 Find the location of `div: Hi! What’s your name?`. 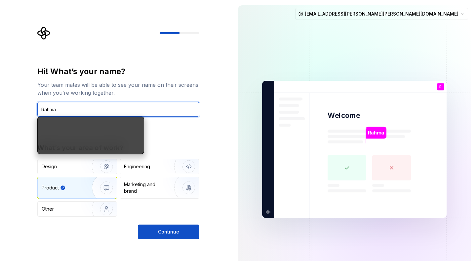

div: Hi! What’s your name? is located at coordinates (118, 71).